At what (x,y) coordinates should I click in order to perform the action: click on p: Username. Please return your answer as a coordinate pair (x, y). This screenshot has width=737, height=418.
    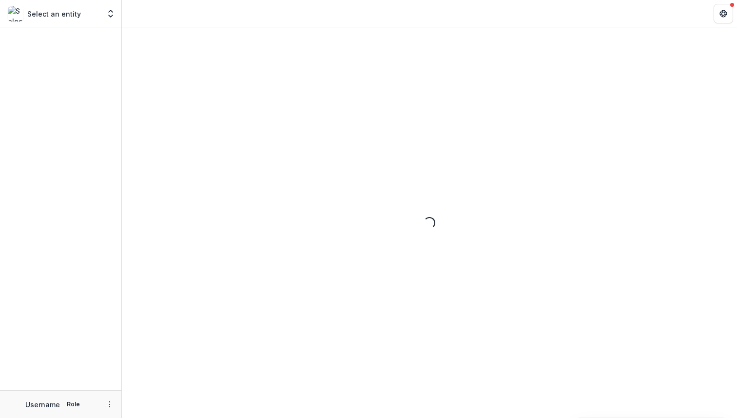
    Looking at the image, I should click on (42, 404).